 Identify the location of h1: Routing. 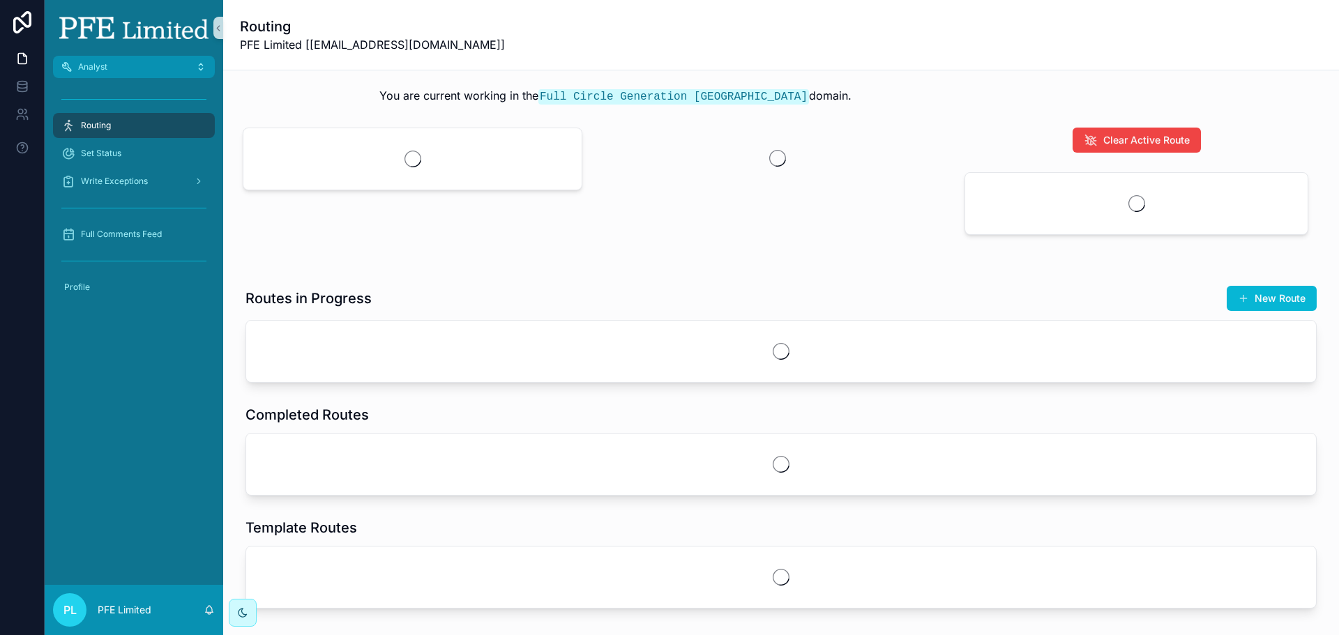
(372, 26).